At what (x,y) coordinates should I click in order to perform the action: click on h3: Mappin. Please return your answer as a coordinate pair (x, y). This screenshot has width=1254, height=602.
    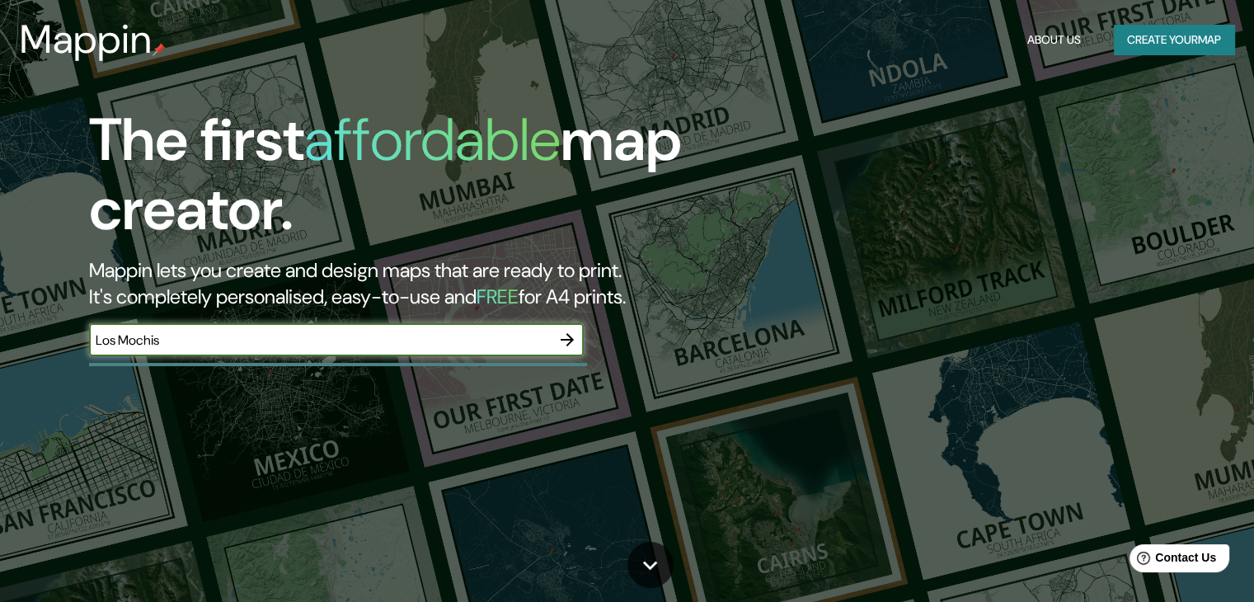
    Looking at the image, I should click on (86, 40).